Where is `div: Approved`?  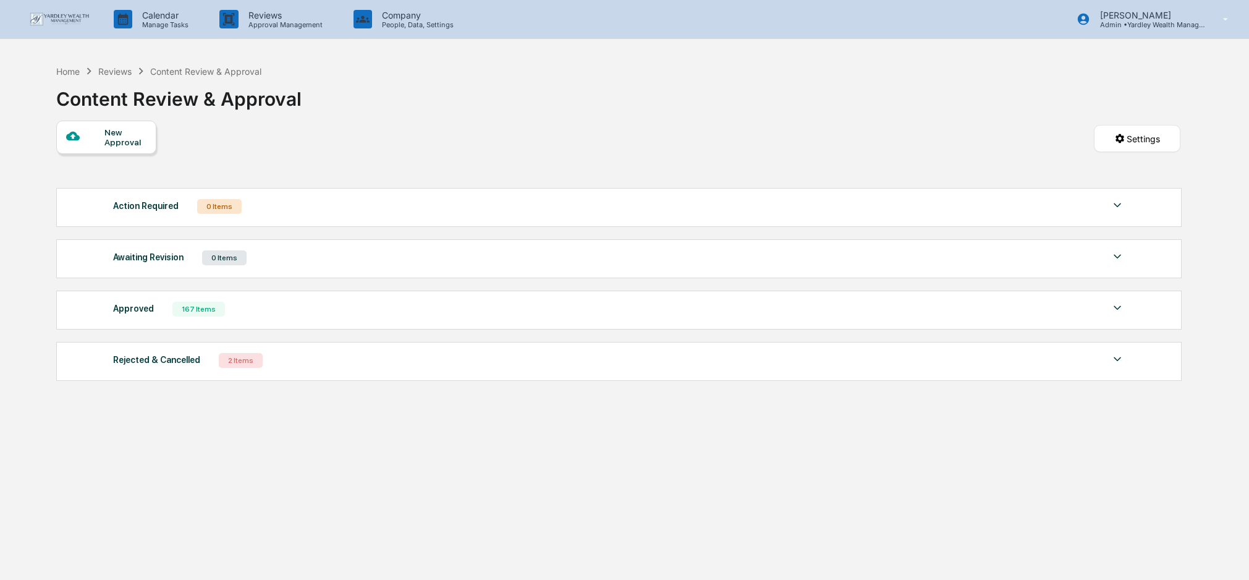
div: Approved is located at coordinates (133, 308).